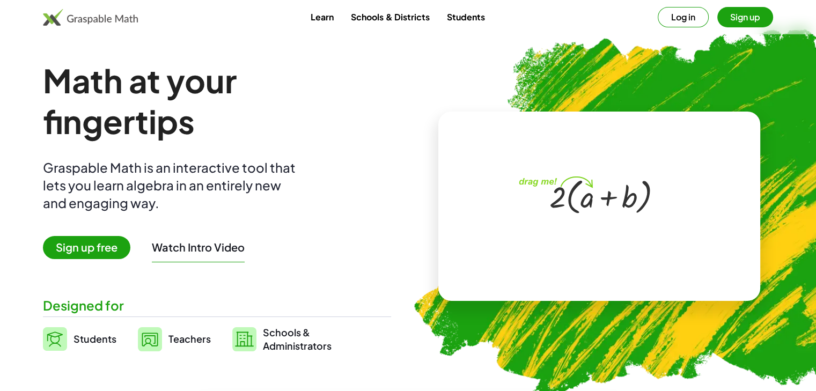  What do you see at coordinates (86, 247) in the screenshot?
I see `span: Sign up free` at bounding box center [86, 247].